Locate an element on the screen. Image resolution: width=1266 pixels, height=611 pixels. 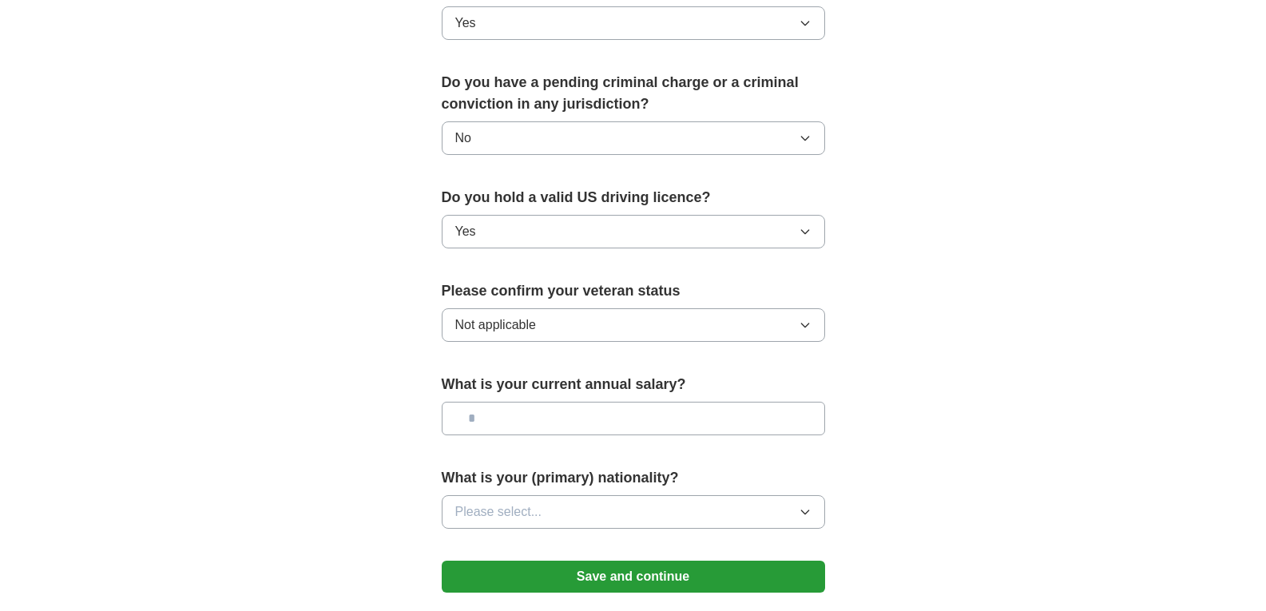
span: Not applicable is located at coordinates (495, 325).